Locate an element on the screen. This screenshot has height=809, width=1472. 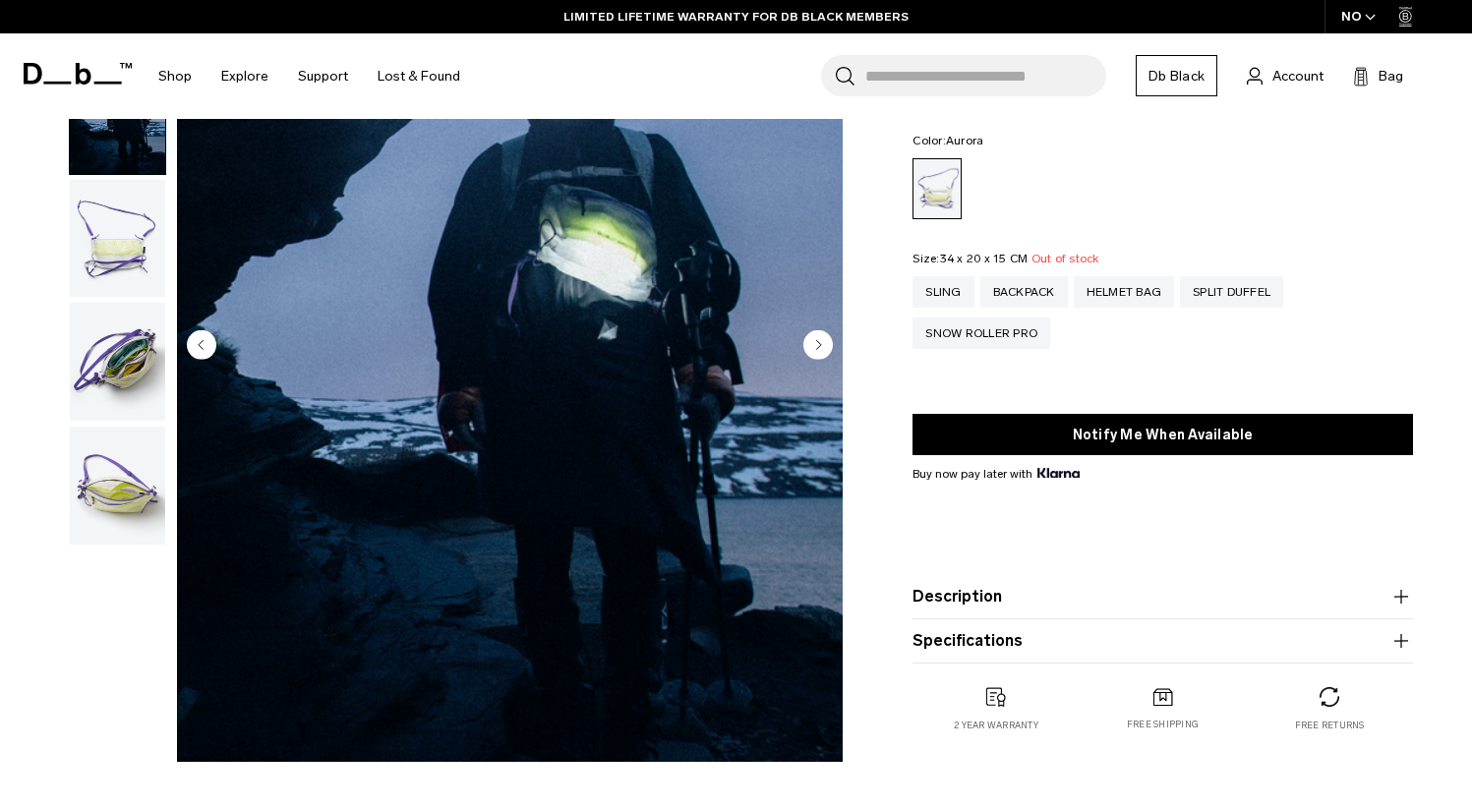
a: Explore is located at coordinates (245, 76).